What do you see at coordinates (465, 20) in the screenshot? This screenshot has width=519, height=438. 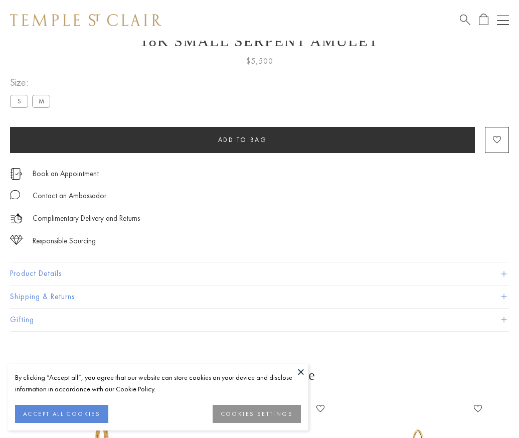 I see `a: Search` at bounding box center [465, 20].